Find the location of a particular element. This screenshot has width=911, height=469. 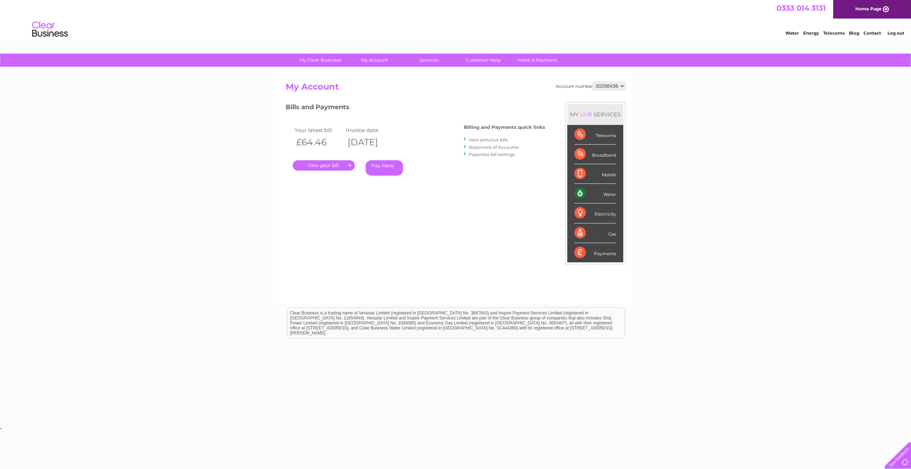

a: View previous bills is located at coordinates (488, 140).